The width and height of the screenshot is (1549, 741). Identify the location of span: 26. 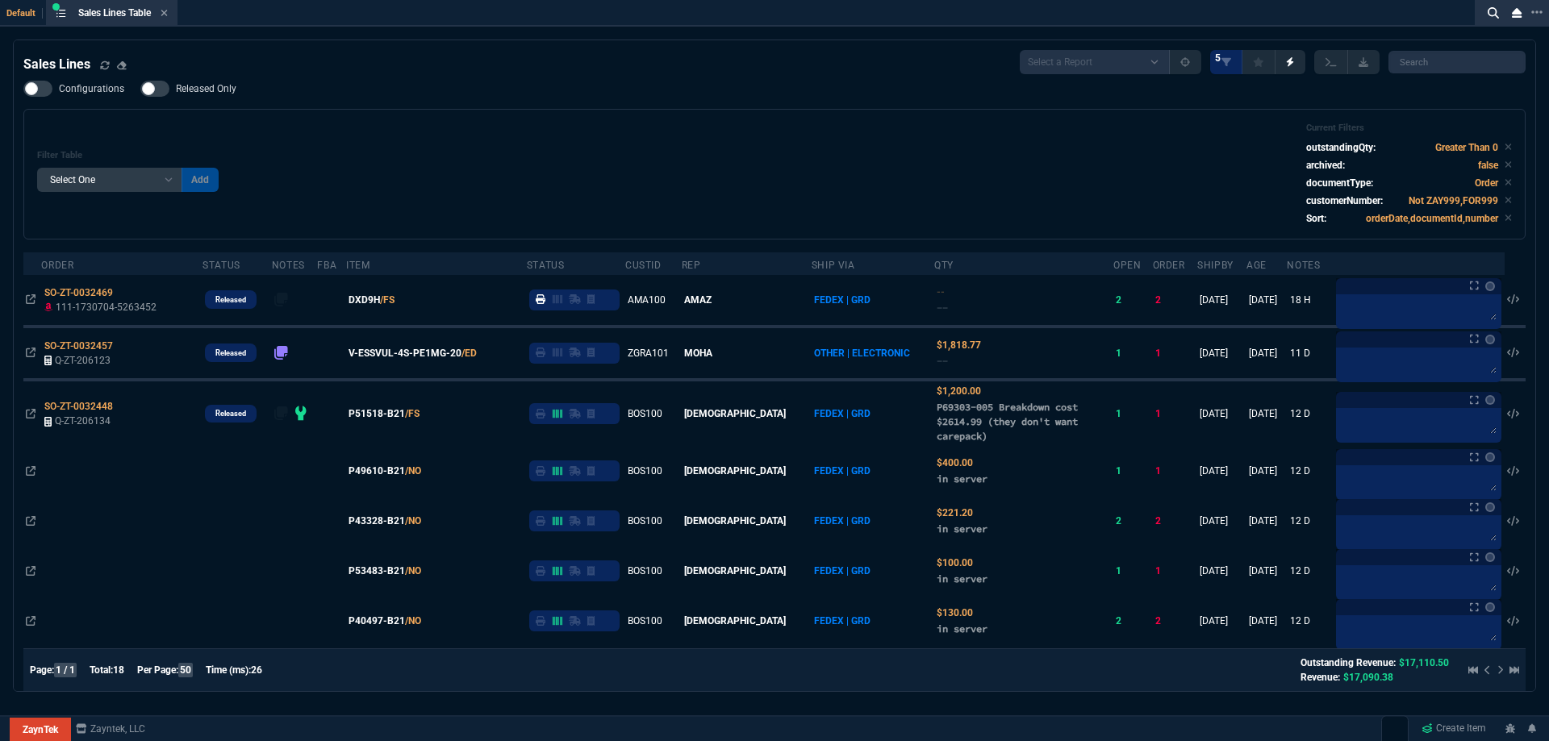
(257, 670).